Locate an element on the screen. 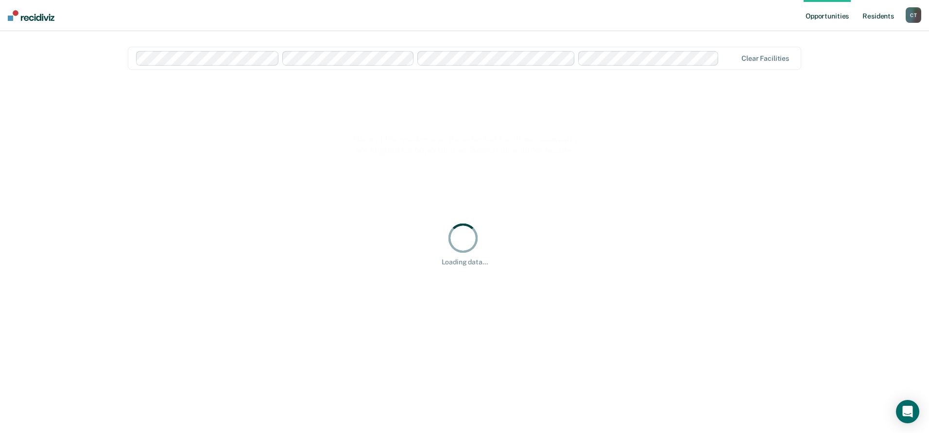 The height and width of the screenshot is (433, 929). div: Open Intercom Messenger is located at coordinates (908, 412).